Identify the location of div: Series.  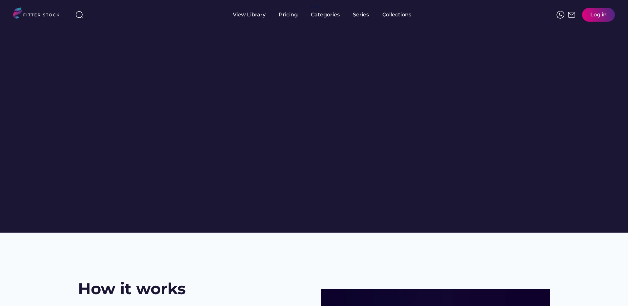
(361, 15).